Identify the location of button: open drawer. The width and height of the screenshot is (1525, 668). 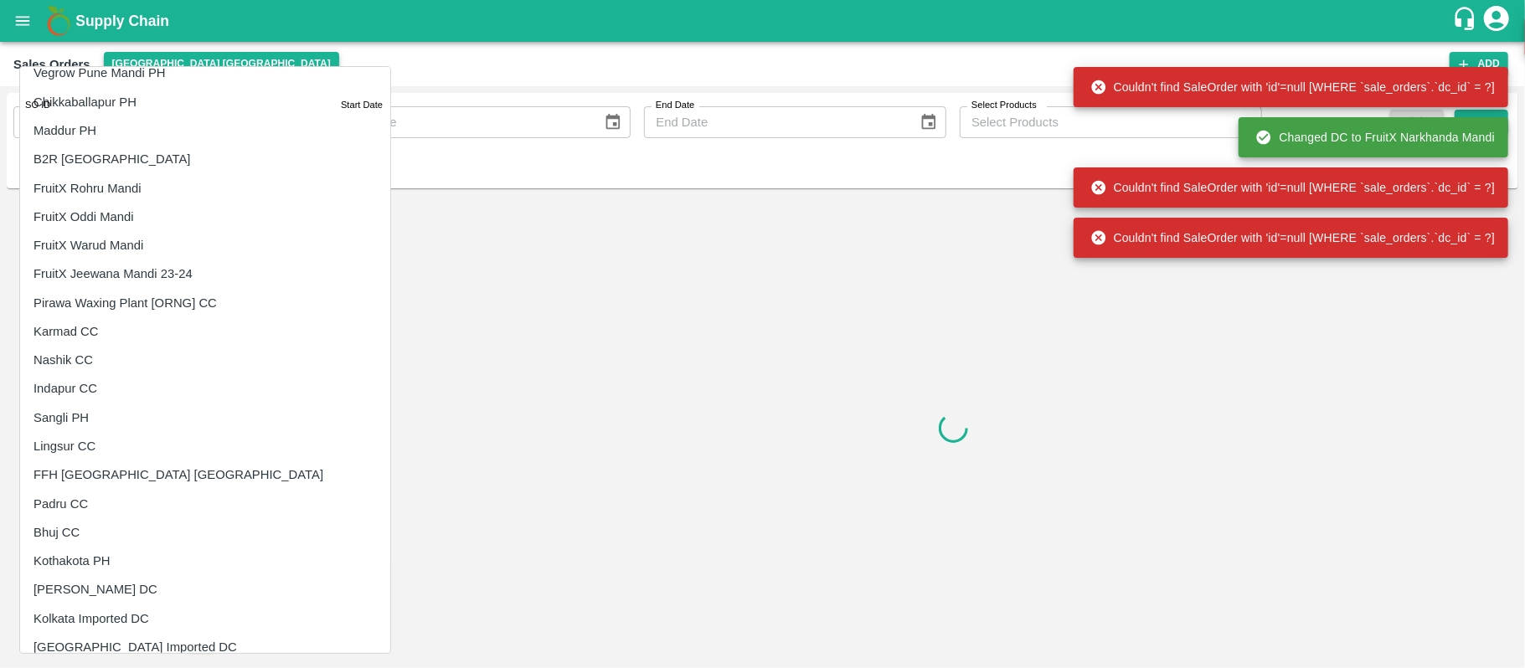
(23, 21).